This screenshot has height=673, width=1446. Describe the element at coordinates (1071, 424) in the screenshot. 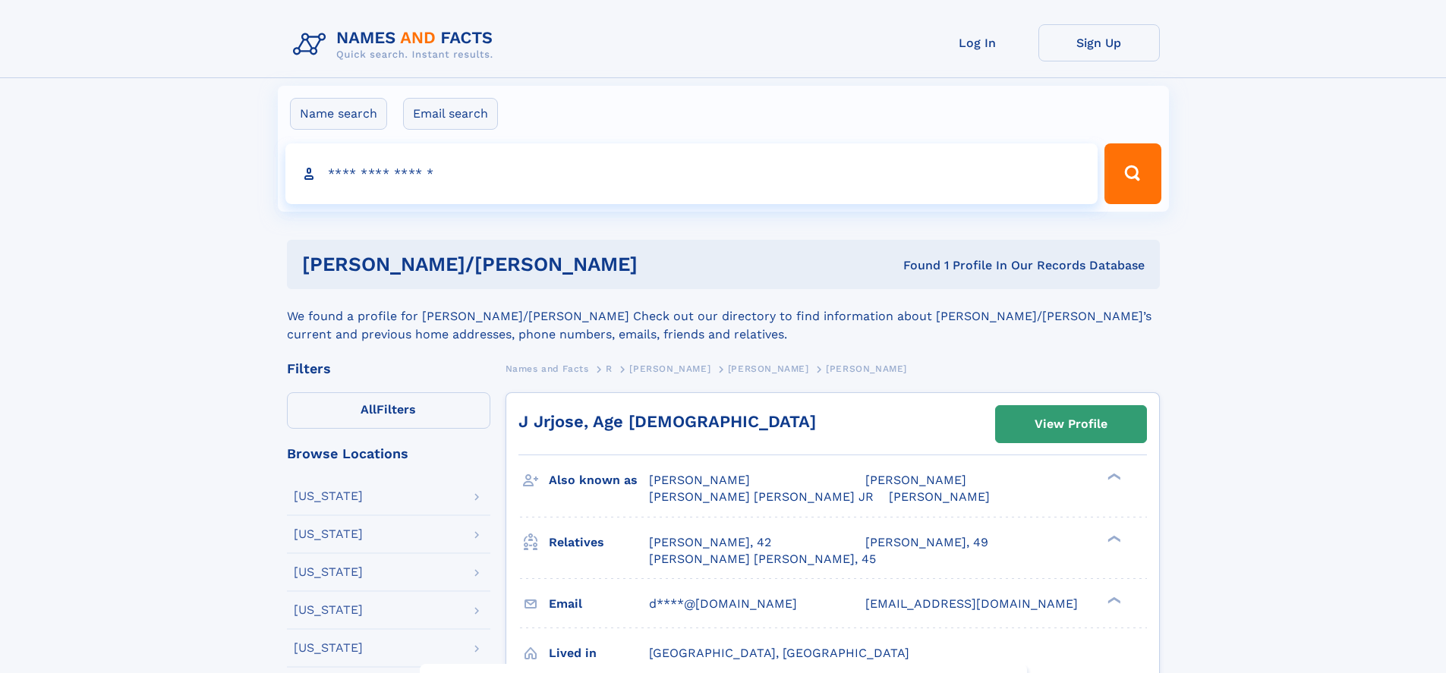

I see `a: View Profile` at that location.